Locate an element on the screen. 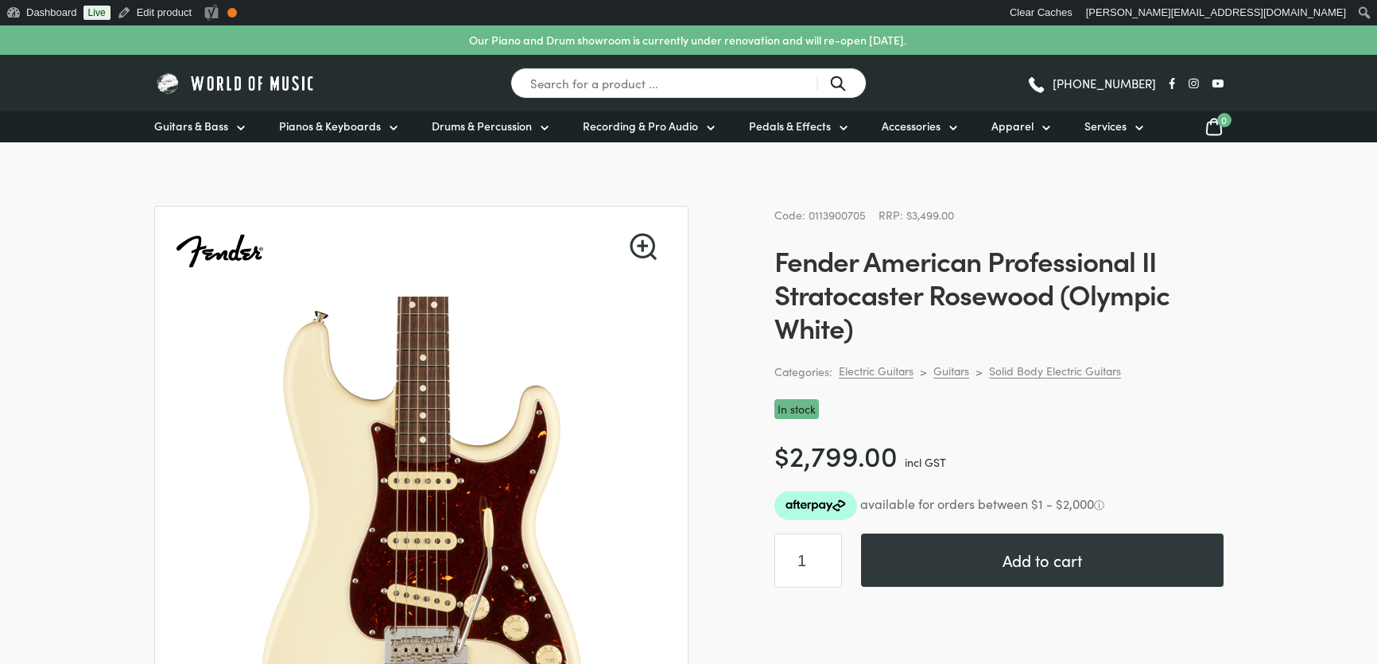  bdi: 2,799.00 is located at coordinates (835, 454).